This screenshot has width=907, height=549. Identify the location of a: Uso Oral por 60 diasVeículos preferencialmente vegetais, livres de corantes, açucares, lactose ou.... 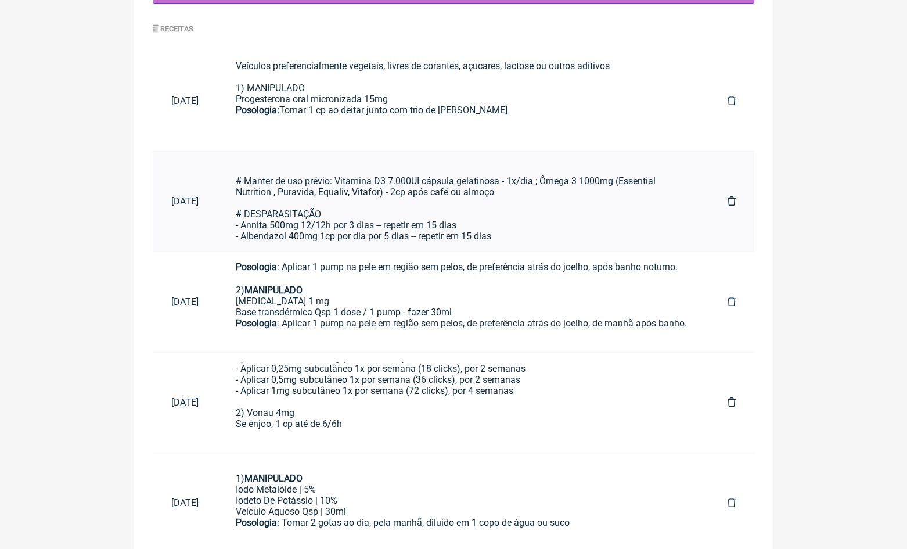
(463, 101).